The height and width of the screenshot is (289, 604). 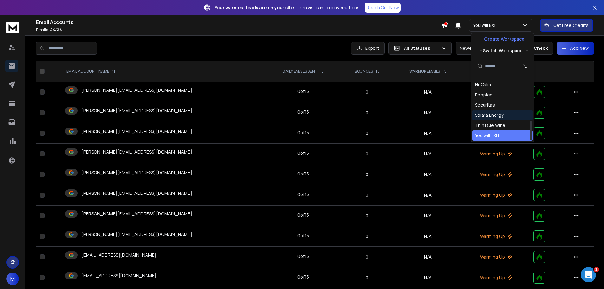 What do you see at coordinates (91, 71) in the screenshot?
I see `div: EMAIL ACCOUNT NAME` at bounding box center [91, 71].